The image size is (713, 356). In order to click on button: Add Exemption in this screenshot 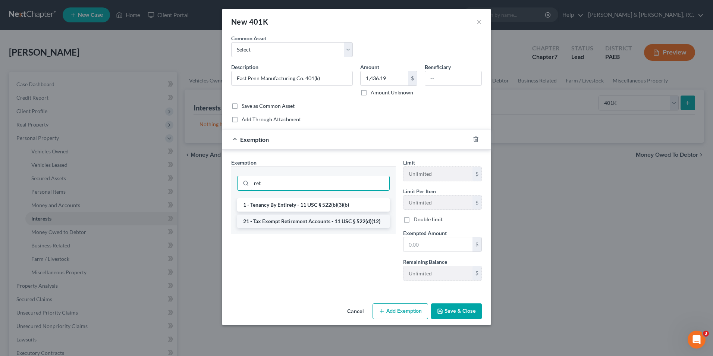, I will do `click(400, 311)`.